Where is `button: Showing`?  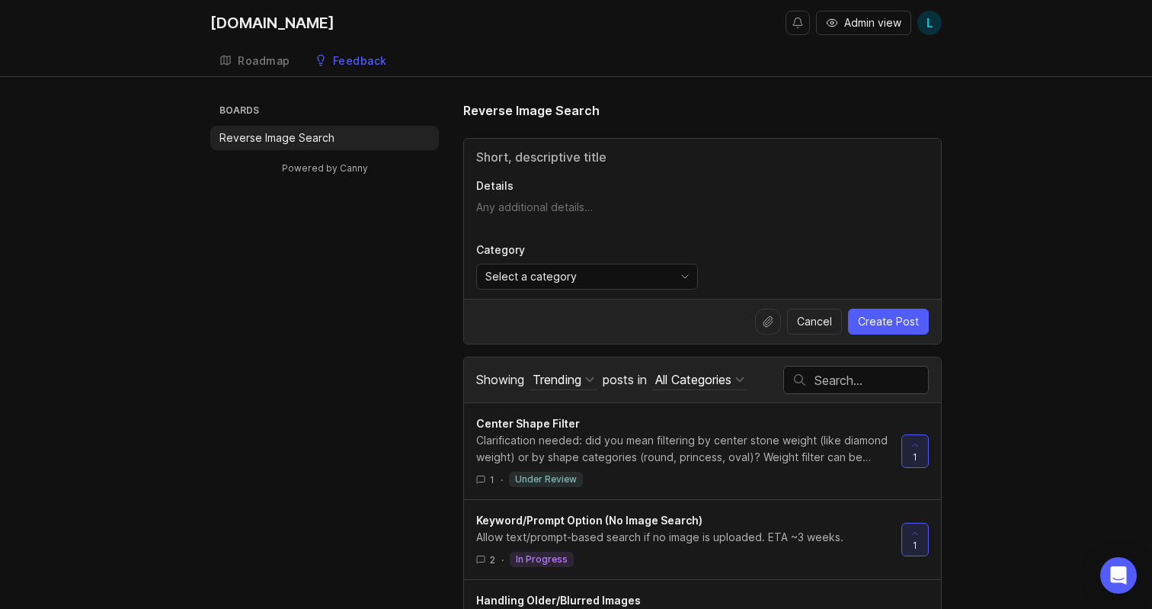 button: Showing is located at coordinates (563, 379).